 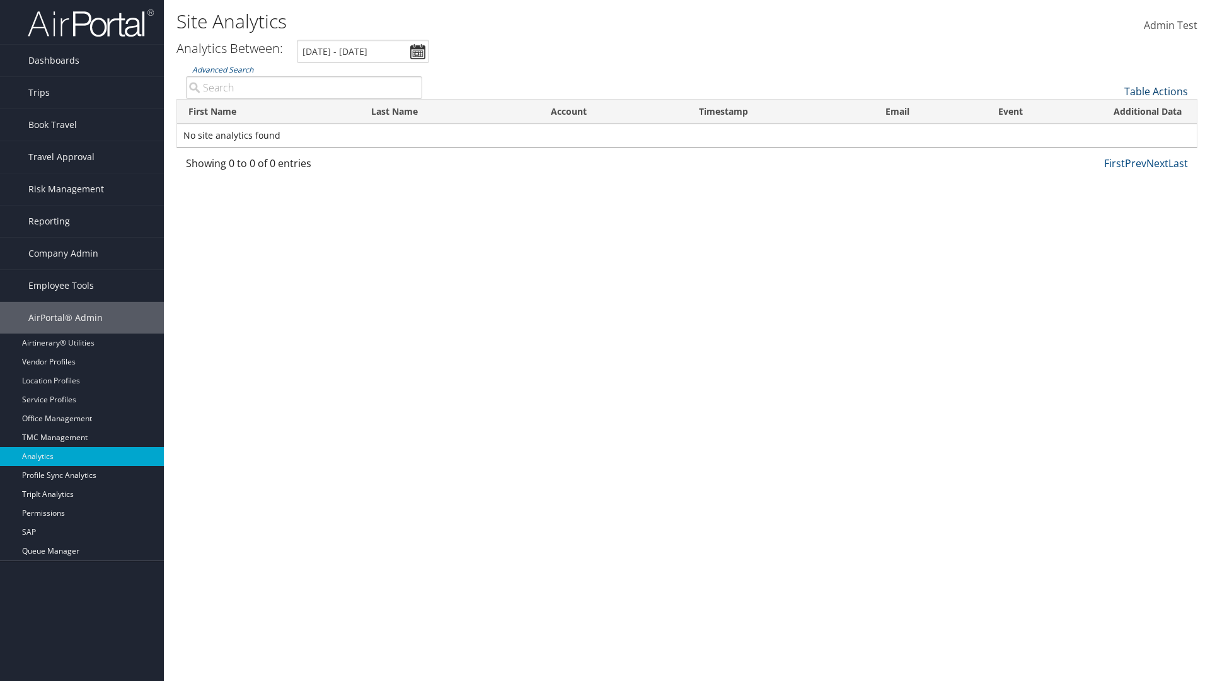 What do you see at coordinates (1171, 25) in the screenshot?
I see `span: Admin Test` at bounding box center [1171, 25].